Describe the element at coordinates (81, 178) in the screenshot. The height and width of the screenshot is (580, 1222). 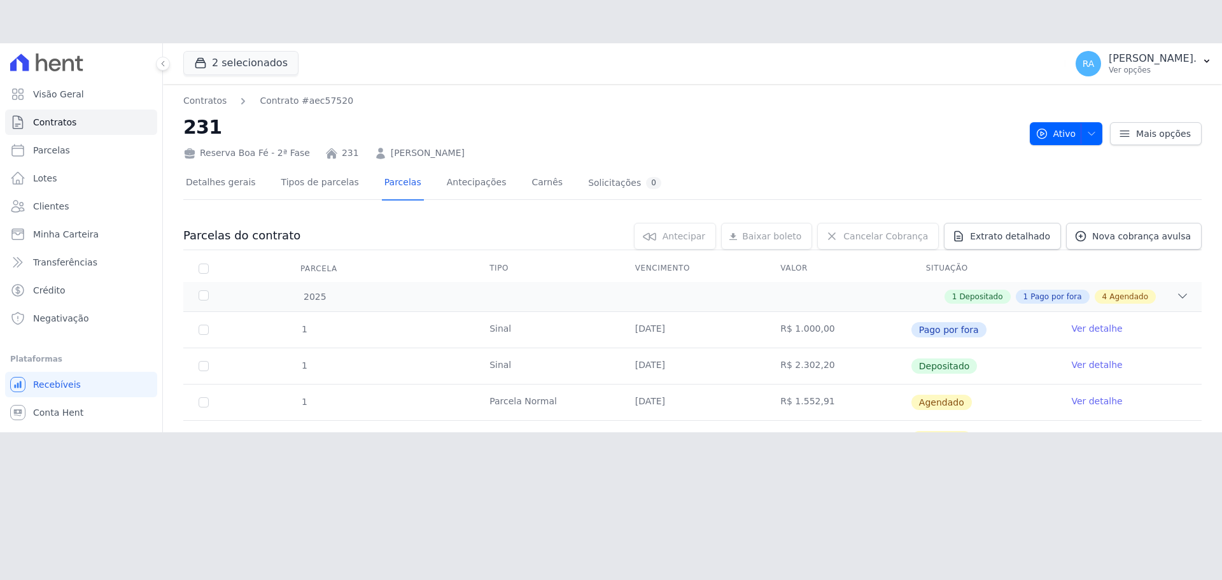
I see `a: Lotes` at that location.